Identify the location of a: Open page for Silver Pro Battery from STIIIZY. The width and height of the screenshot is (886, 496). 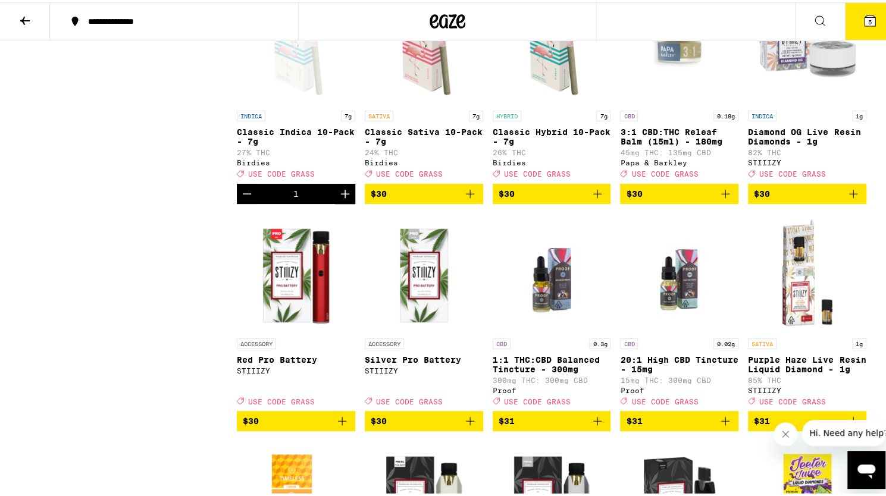
(423, 310).